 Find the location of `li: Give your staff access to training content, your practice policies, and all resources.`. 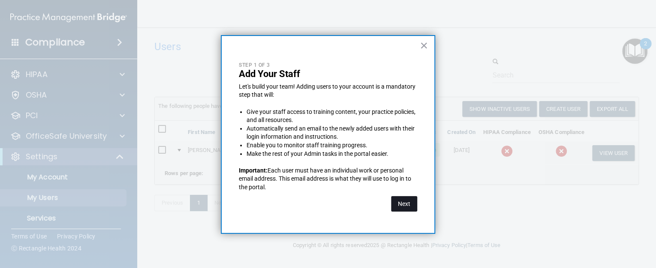

li: Give your staff access to training content, your practice policies, and all resources. is located at coordinates (332, 116).